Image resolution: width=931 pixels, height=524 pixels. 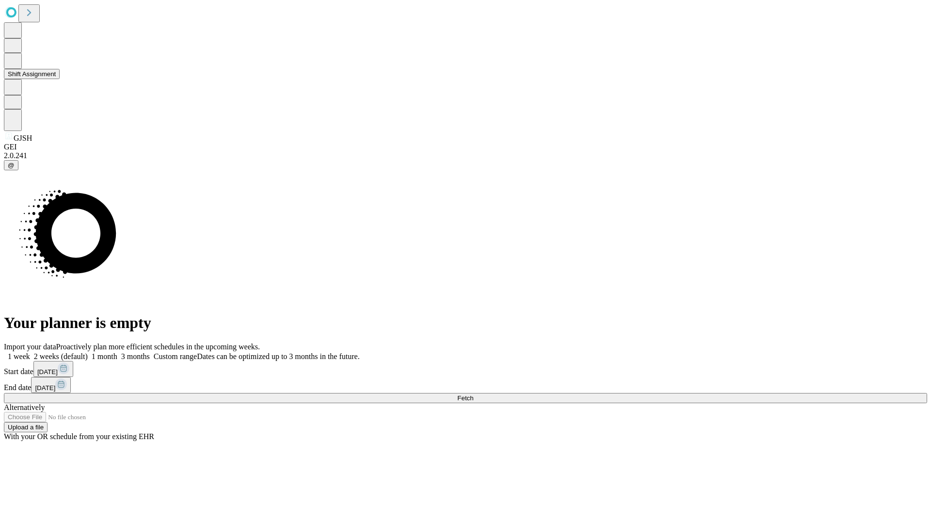 What do you see at coordinates (135, 356) in the screenshot?
I see `span: 3 months` at bounding box center [135, 356].